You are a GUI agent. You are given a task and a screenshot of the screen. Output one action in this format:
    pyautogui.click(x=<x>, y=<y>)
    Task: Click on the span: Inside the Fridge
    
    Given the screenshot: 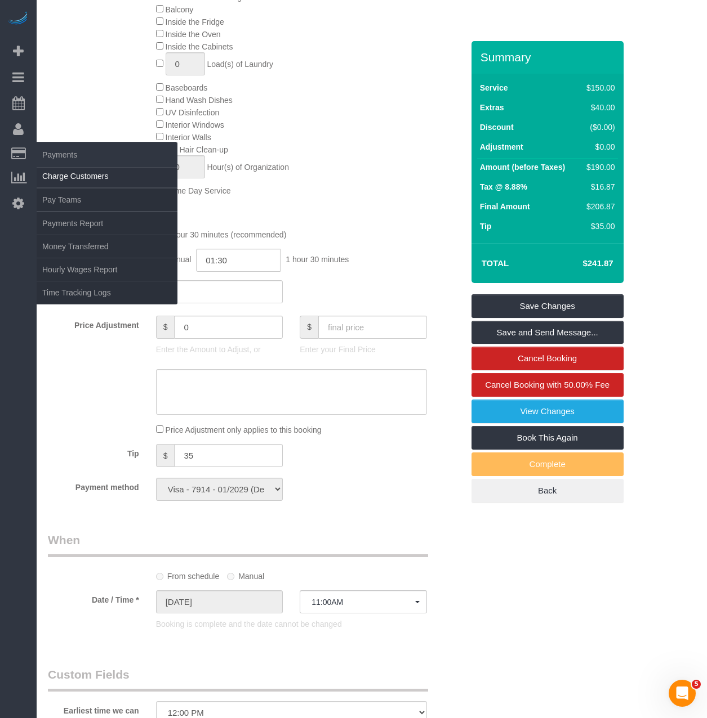 What is the action you would take?
    pyautogui.click(x=195, y=22)
    